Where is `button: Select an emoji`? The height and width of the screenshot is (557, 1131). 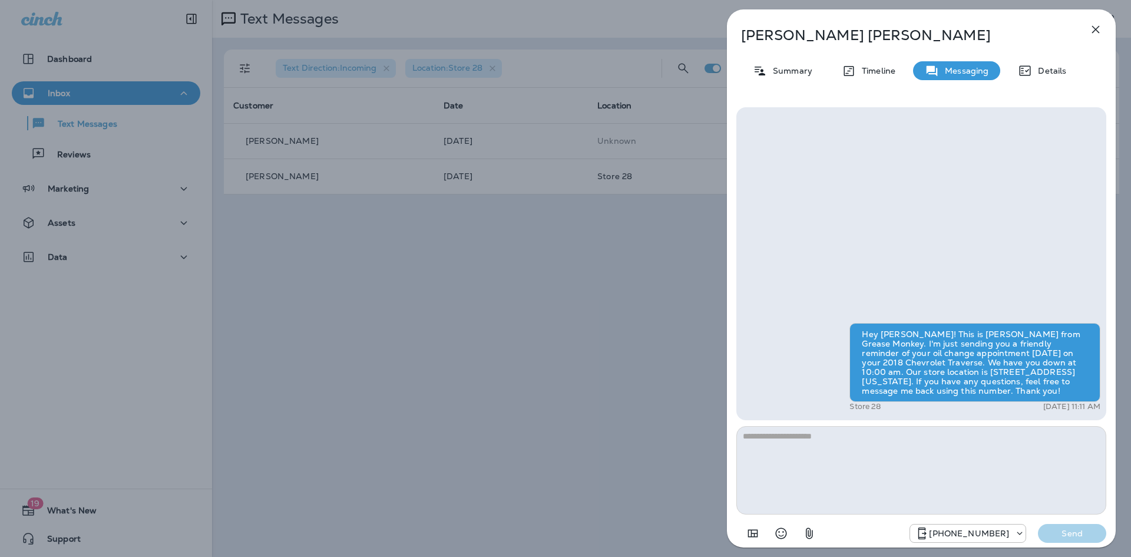
button: Select an emoji is located at coordinates (781, 533).